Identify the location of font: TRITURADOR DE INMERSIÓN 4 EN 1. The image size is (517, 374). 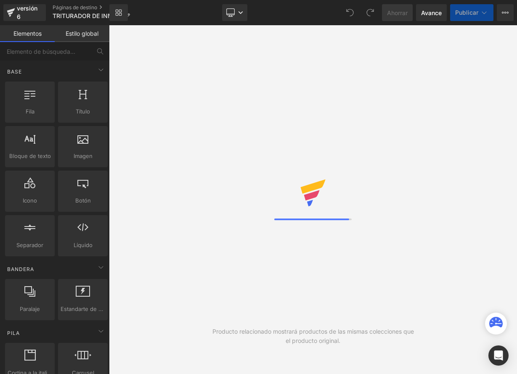
(103, 16).